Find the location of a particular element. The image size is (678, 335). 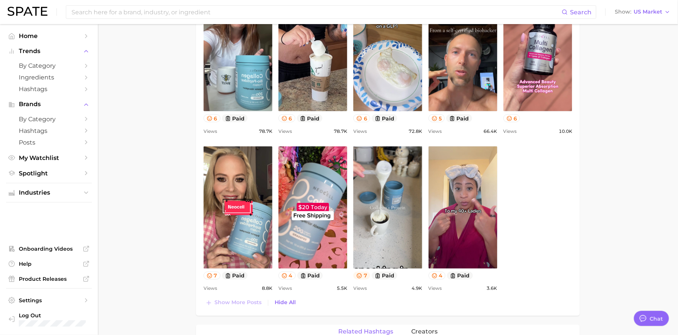

span: 8.8k is located at coordinates (267, 289).